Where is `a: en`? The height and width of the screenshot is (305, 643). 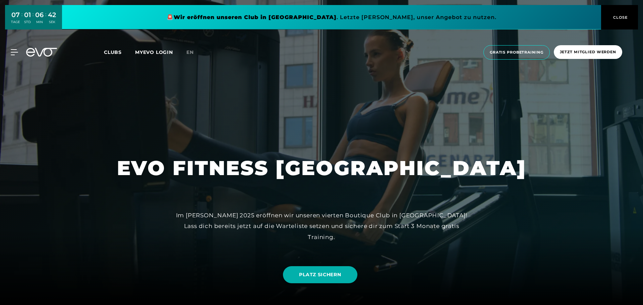 a: en is located at coordinates (194, 52).